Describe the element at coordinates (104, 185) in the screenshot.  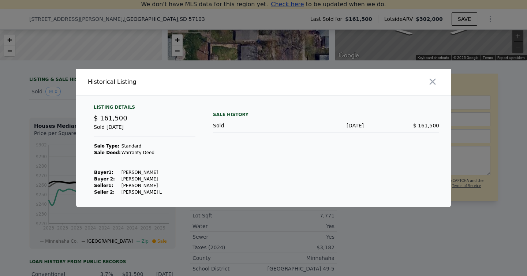
I see `strong: Seller 1 :` at that location.